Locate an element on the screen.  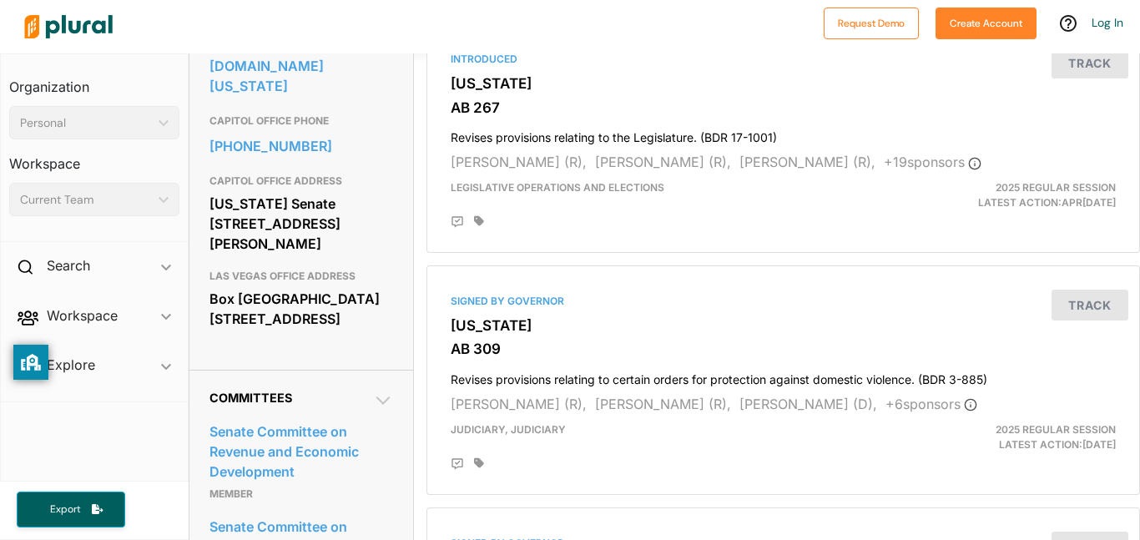
button: Create Account is located at coordinates (985, 23).